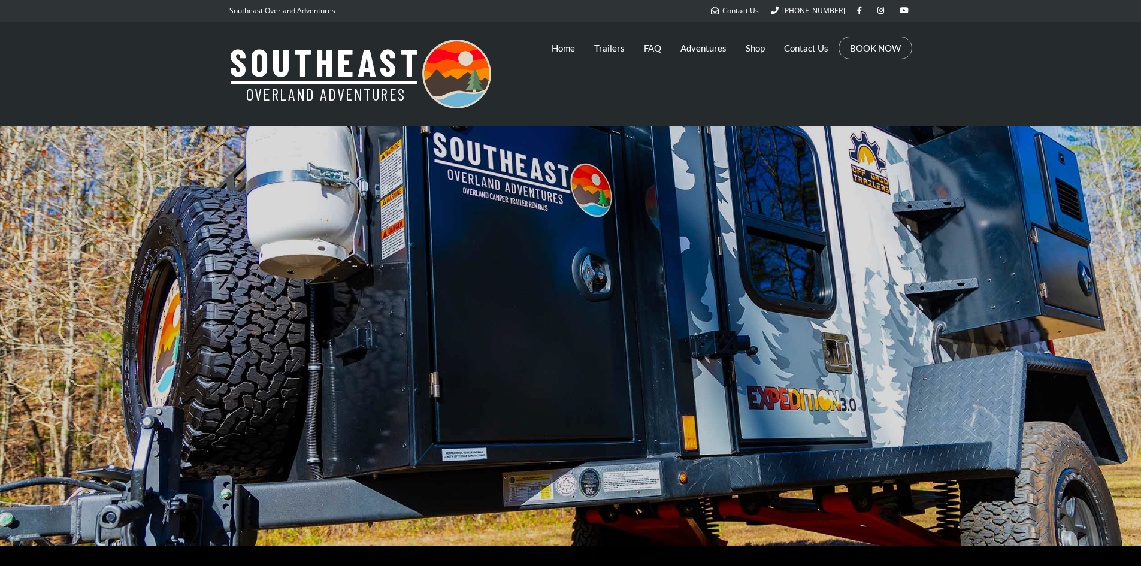  Describe the element at coordinates (282, 11) in the screenshot. I see `p: Southeast Overland Adventures` at that location.